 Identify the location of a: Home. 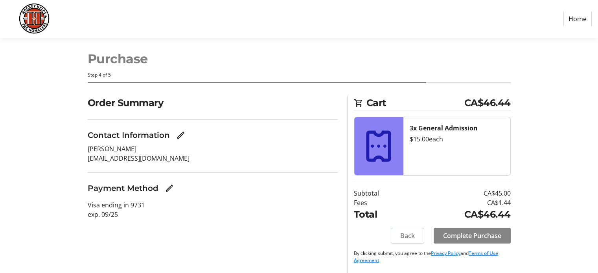
(578, 19).